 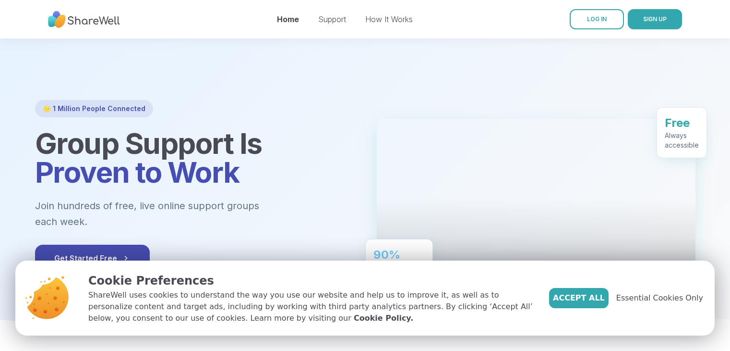 What do you see at coordinates (84, 19) in the screenshot?
I see `img: ShareWell Nav Logo` at bounding box center [84, 19].